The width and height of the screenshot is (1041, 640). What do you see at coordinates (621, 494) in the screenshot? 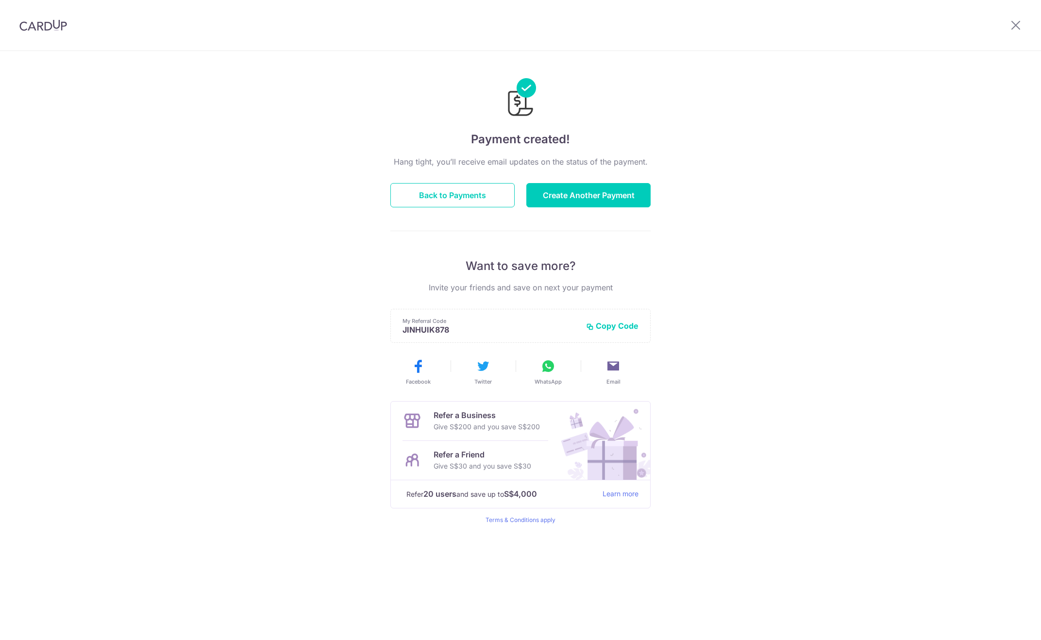
I see `a: Learn more` at bounding box center [621, 494].